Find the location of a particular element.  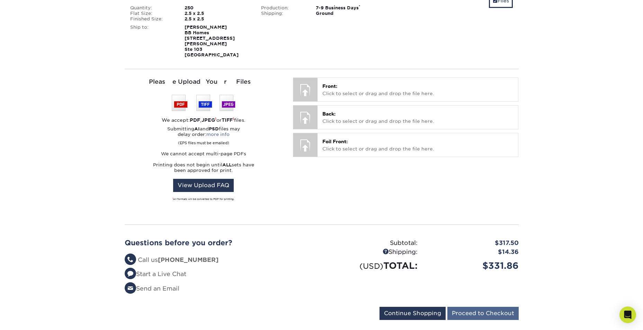

li: Call us is located at coordinates (220, 260).